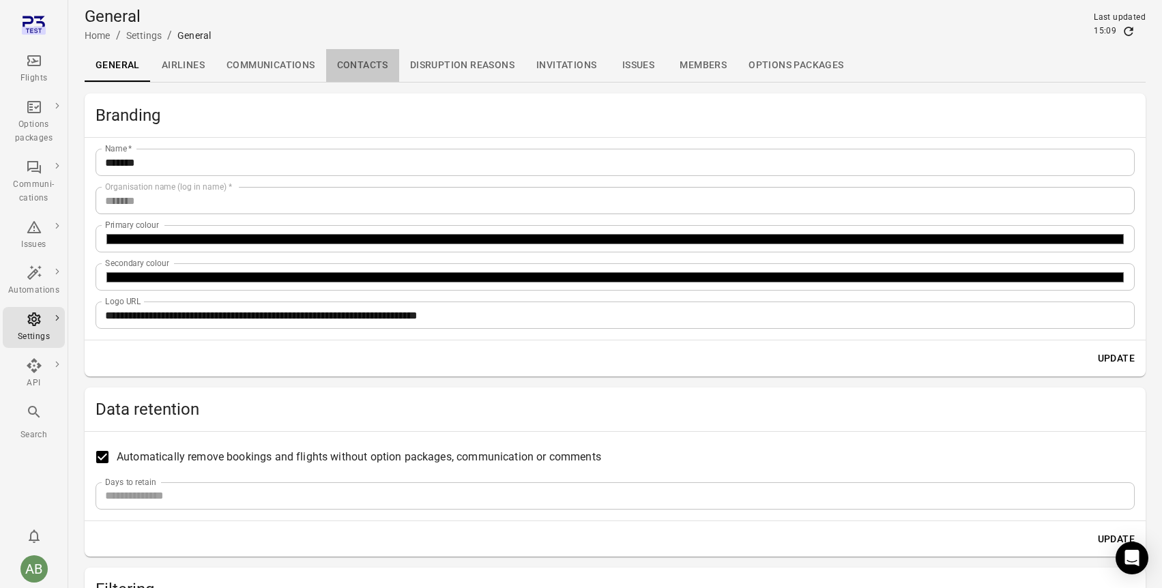 This screenshot has width=1162, height=588. What do you see at coordinates (33, 374) in the screenshot?
I see `a: API` at bounding box center [33, 374].